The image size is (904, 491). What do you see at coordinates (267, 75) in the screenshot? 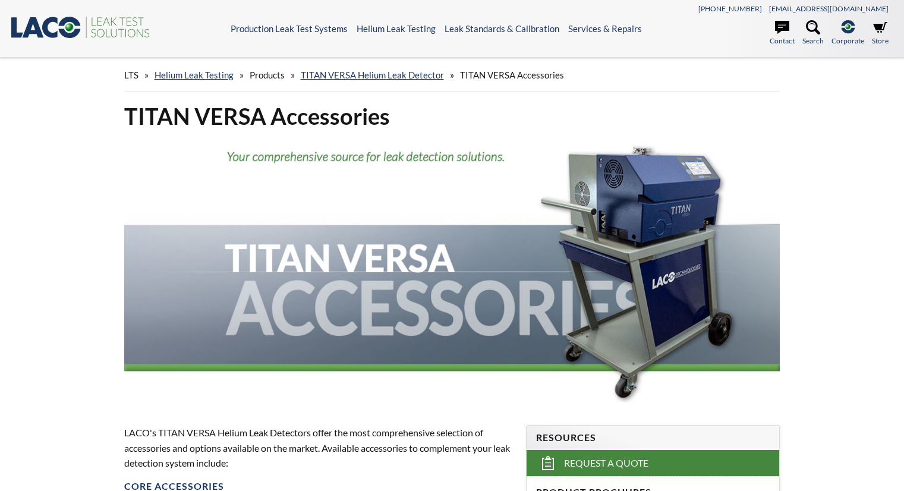
I see `span: Products` at bounding box center [267, 75].